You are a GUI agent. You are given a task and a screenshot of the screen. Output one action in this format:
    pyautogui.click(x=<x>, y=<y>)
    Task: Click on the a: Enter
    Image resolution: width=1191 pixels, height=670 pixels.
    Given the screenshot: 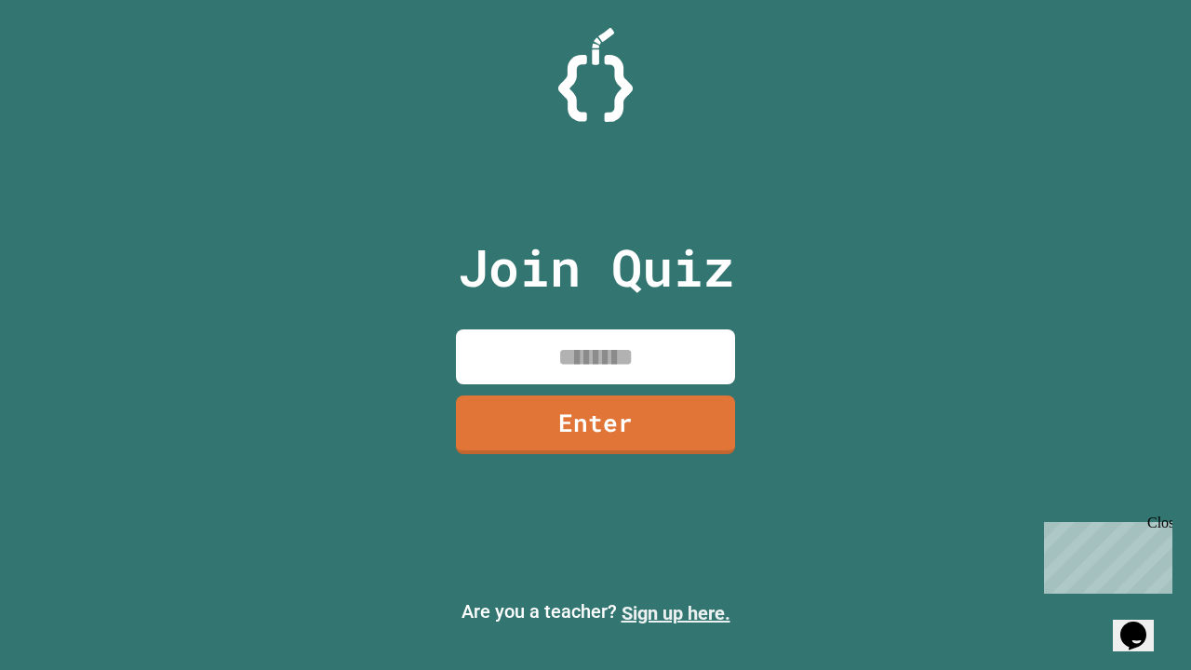 What is the action you would take?
    pyautogui.click(x=595, y=424)
    